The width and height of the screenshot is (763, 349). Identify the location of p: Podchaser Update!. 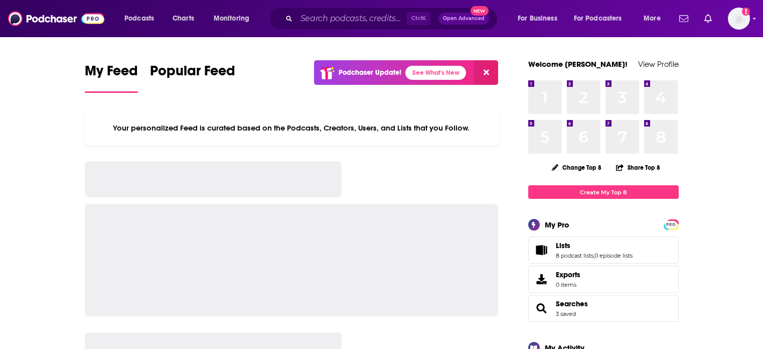
(370, 72).